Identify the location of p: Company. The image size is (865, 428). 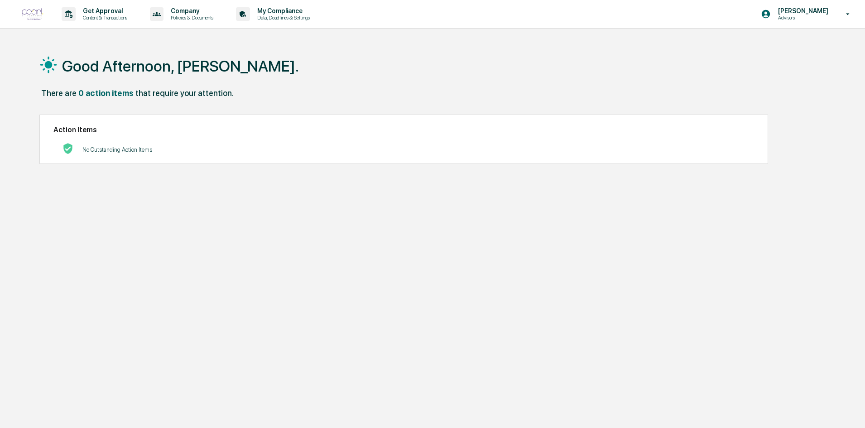
(191, 11).